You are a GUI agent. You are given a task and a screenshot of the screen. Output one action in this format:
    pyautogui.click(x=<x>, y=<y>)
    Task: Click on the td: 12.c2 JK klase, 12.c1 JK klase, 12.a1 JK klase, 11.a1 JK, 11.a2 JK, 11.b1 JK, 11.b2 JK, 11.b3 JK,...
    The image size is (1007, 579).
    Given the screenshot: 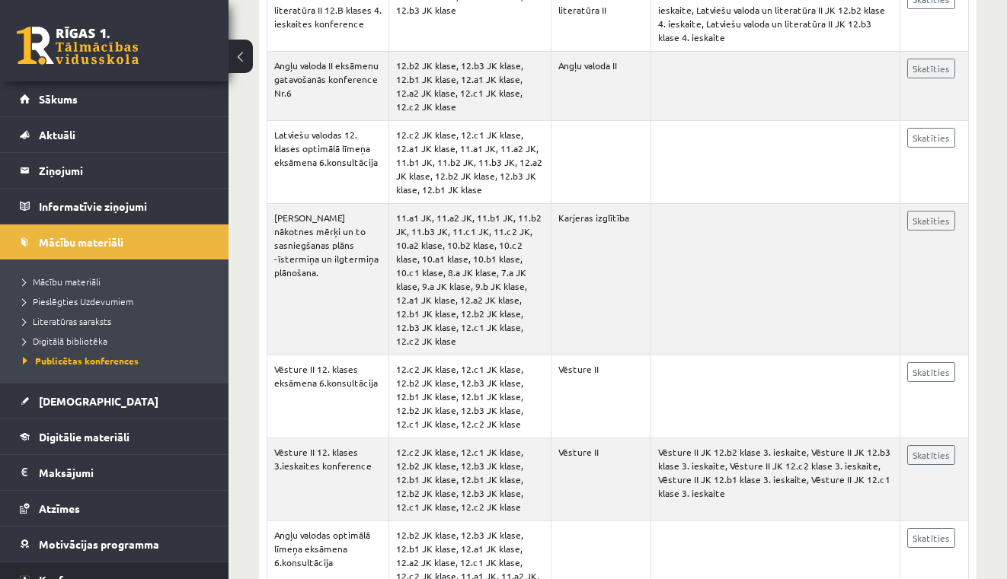 What is the action you would take?
    pyautogui.click(x=470, y=162)
    